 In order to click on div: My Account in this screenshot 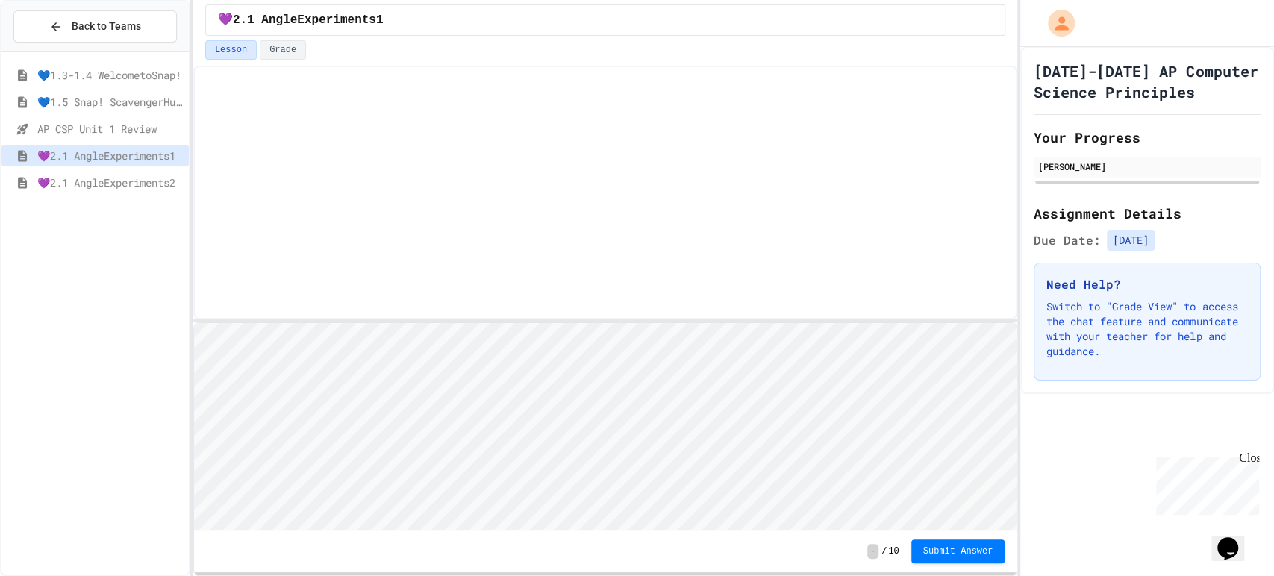, I will do `click(1056, 23)`.